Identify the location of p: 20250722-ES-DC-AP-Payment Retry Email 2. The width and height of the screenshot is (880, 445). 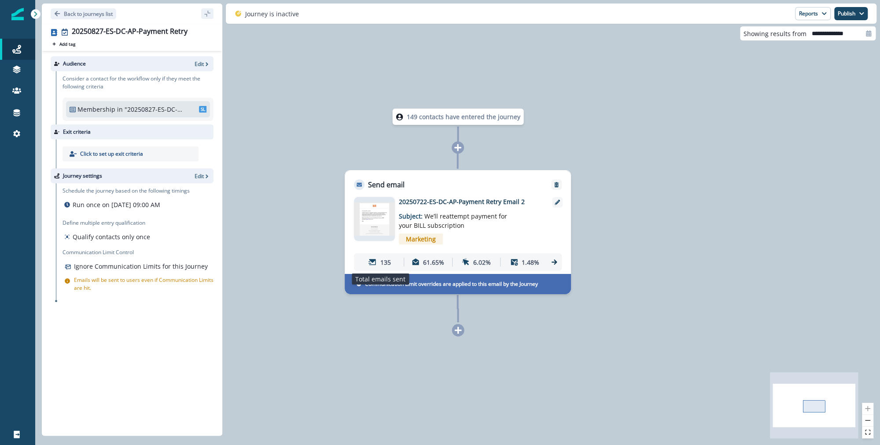
(469, 202).